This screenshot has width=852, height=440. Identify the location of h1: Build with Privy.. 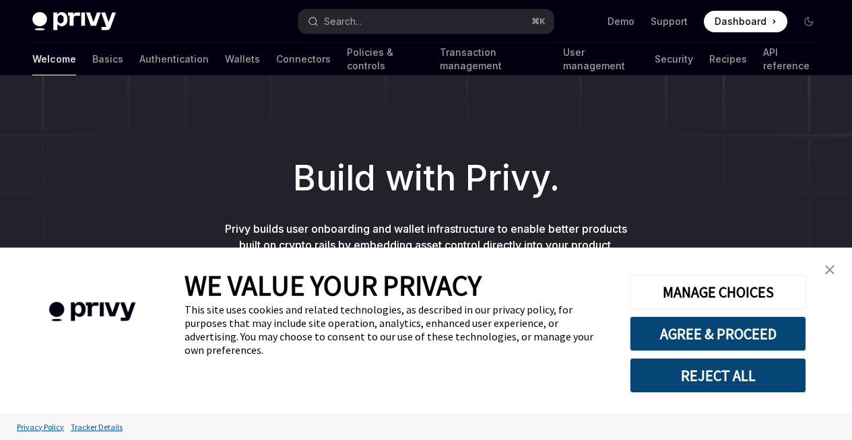
(426, 178).